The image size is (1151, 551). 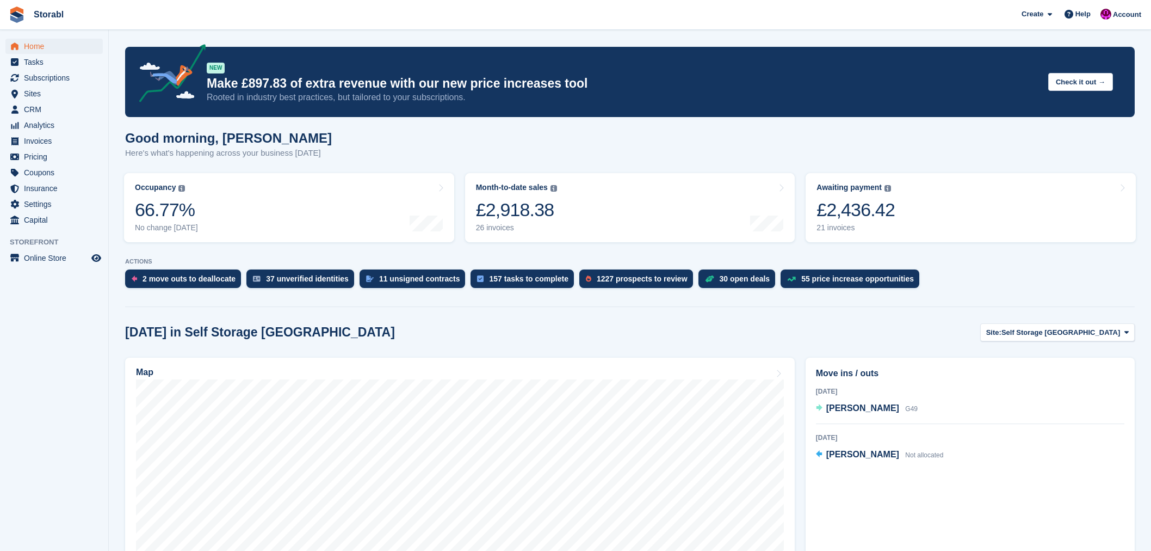 What do you see at coordinates (623, 83) in the screenshot?
I see `p: Make £897.83 of extra revenue with our new price increases tool` at bounding box center [623, 83].